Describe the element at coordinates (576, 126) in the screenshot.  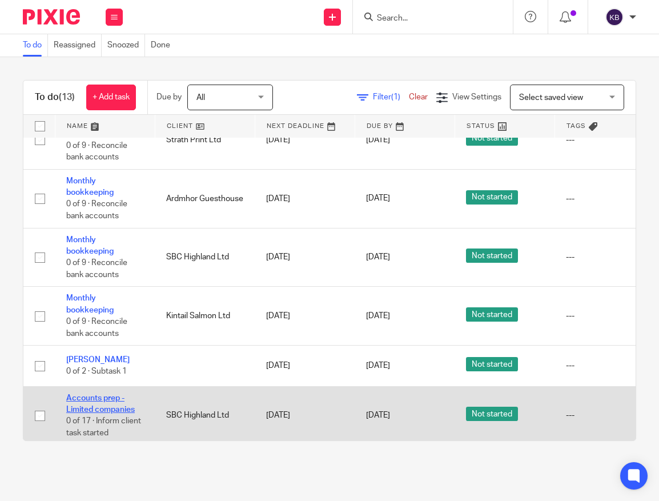
I see `span: Tags` at that location.